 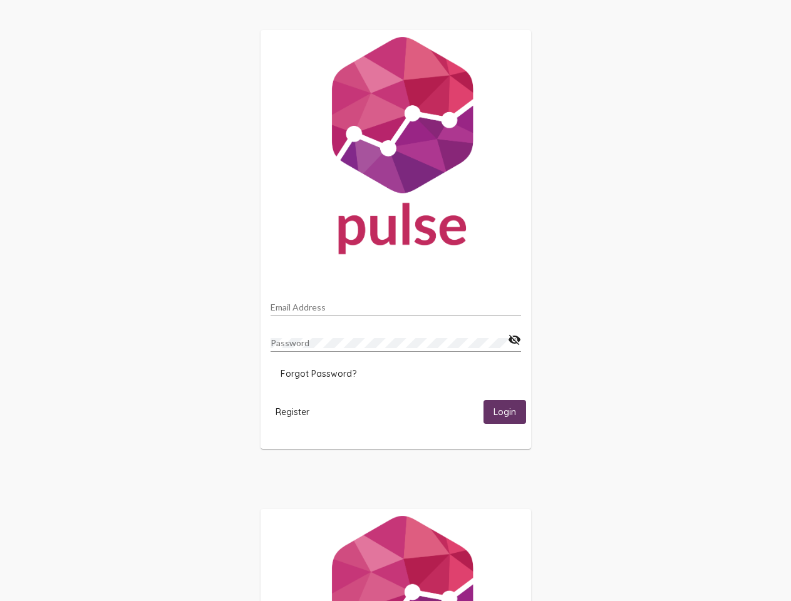 I want to click on span: Login, so click(x=505, y=413).